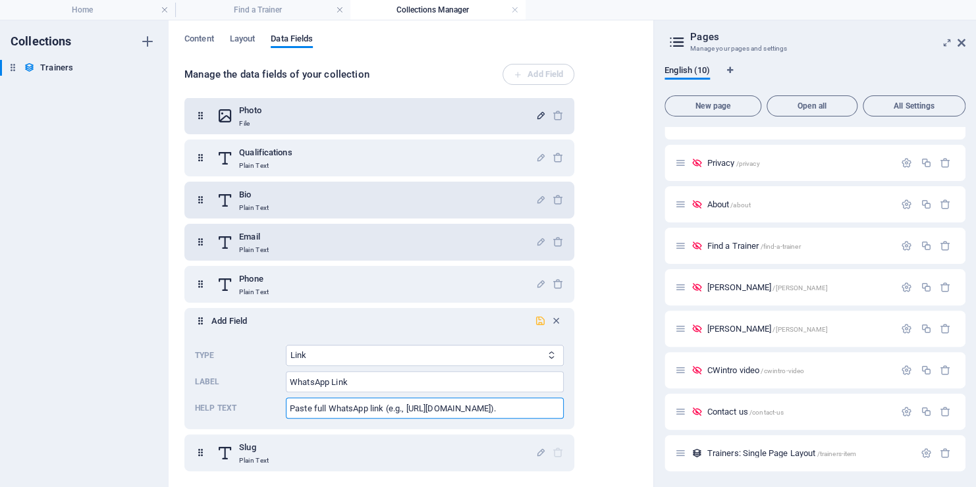 The width and height of the screenshot is (976, 487). Describe the element at coordinates (254, 237) in the screenshot. I see `h6: Email` at that location.